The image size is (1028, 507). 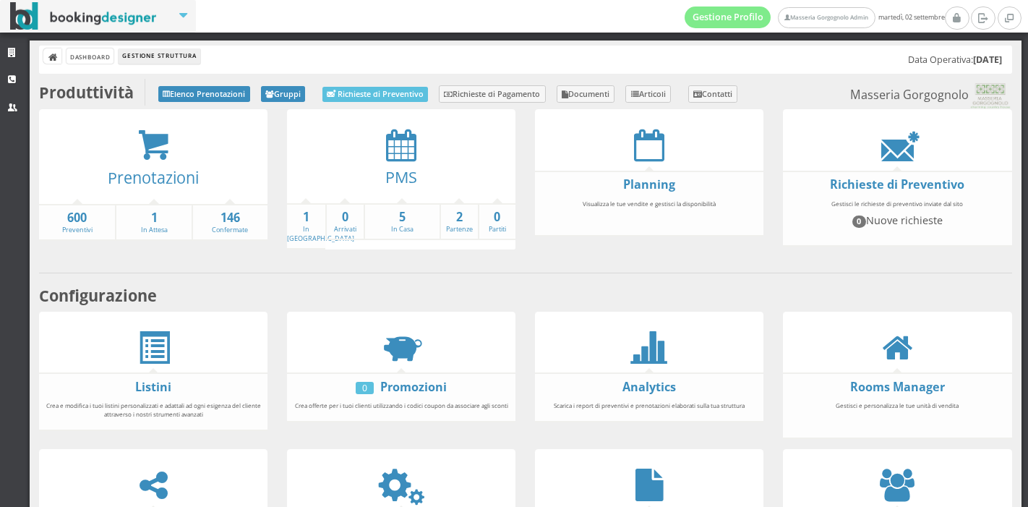 What do you see at coordinates (159, 56) in the screenshot?
I see `li: Gestione Struttura` at bounding box center [159, 56].